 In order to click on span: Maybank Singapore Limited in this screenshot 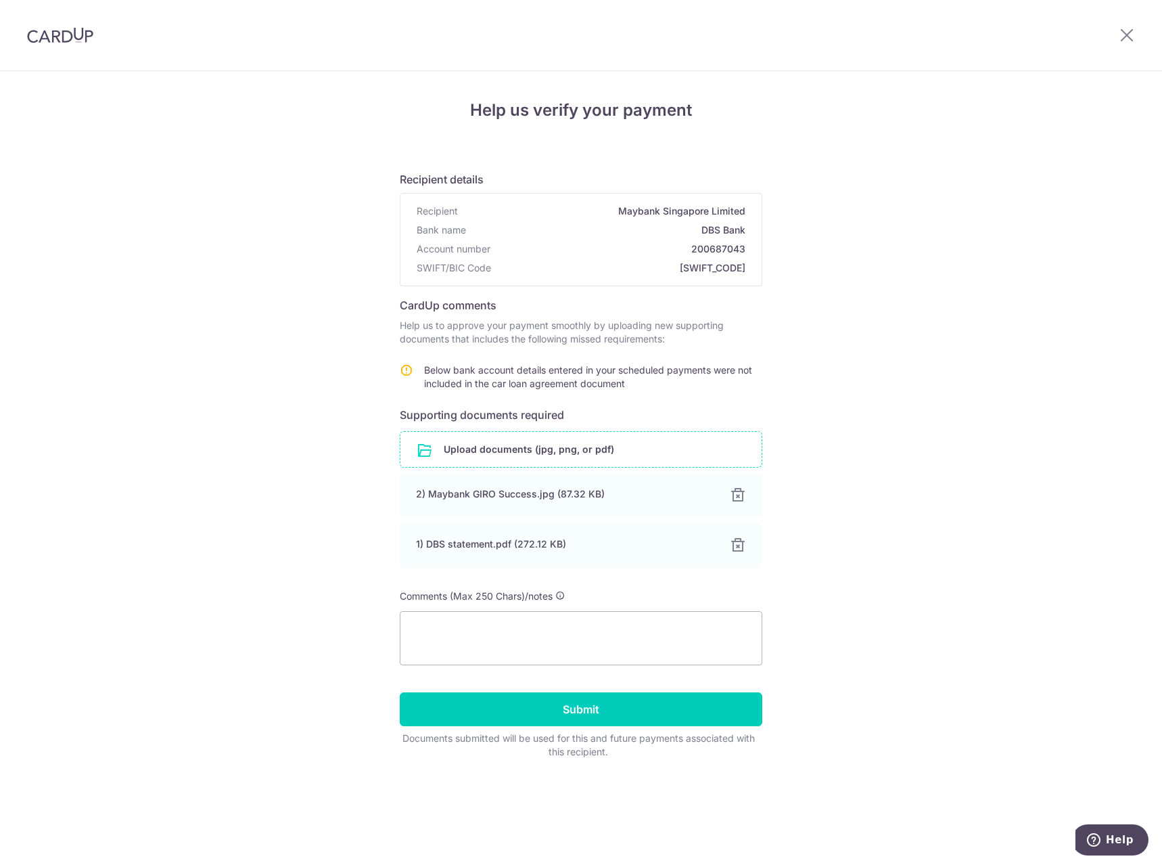, I will do `click(604, 211)`.